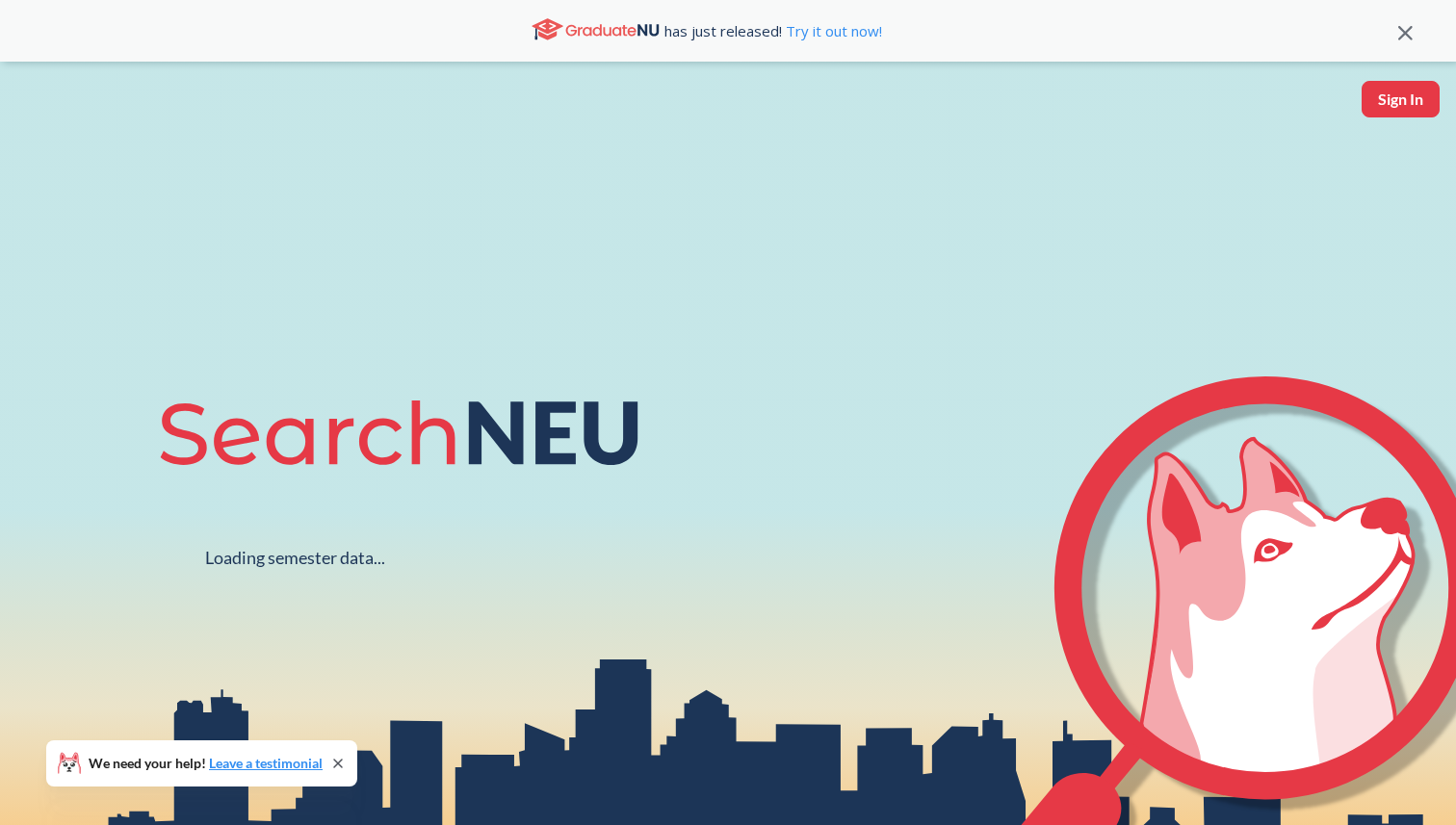 Image resolution: width=1456 pixels, height=825 pixels. Describe the element at coordinates (265, 763) in the screenshot. I see `a: Leave a testimonial` at that location.